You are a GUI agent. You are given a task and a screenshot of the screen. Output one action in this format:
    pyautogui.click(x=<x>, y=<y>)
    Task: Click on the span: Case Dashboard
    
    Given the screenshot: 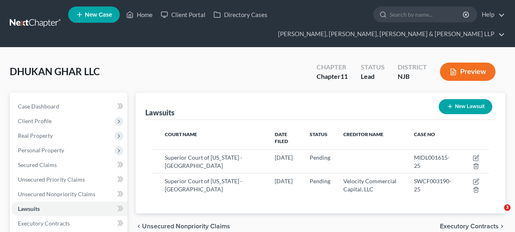 What is the action you would take?
    pyautogui.click(x=39, y=106)
    